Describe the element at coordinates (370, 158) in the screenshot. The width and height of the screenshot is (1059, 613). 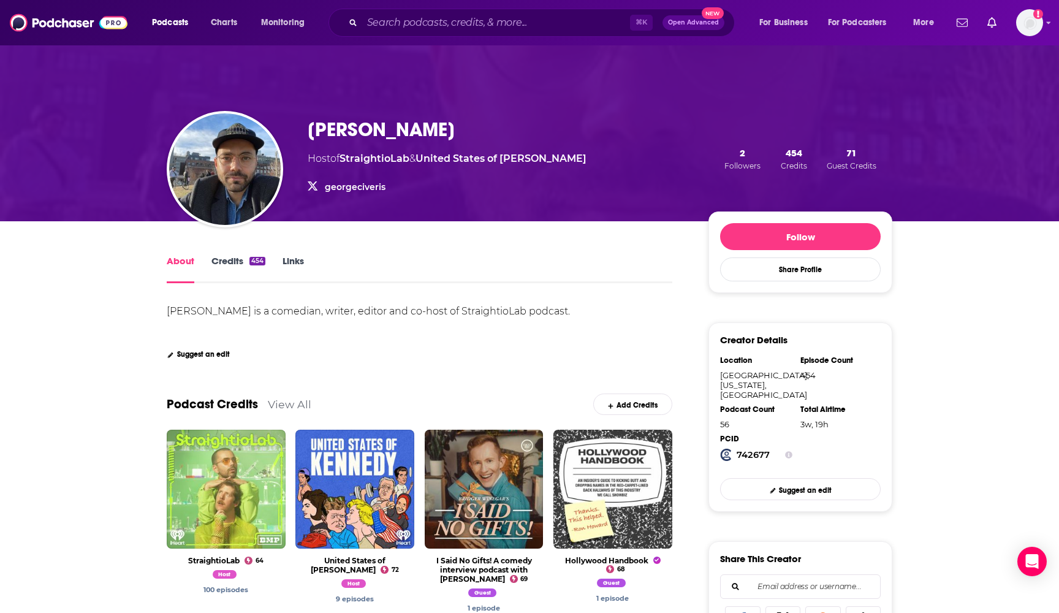
I see `span: of` at that location.